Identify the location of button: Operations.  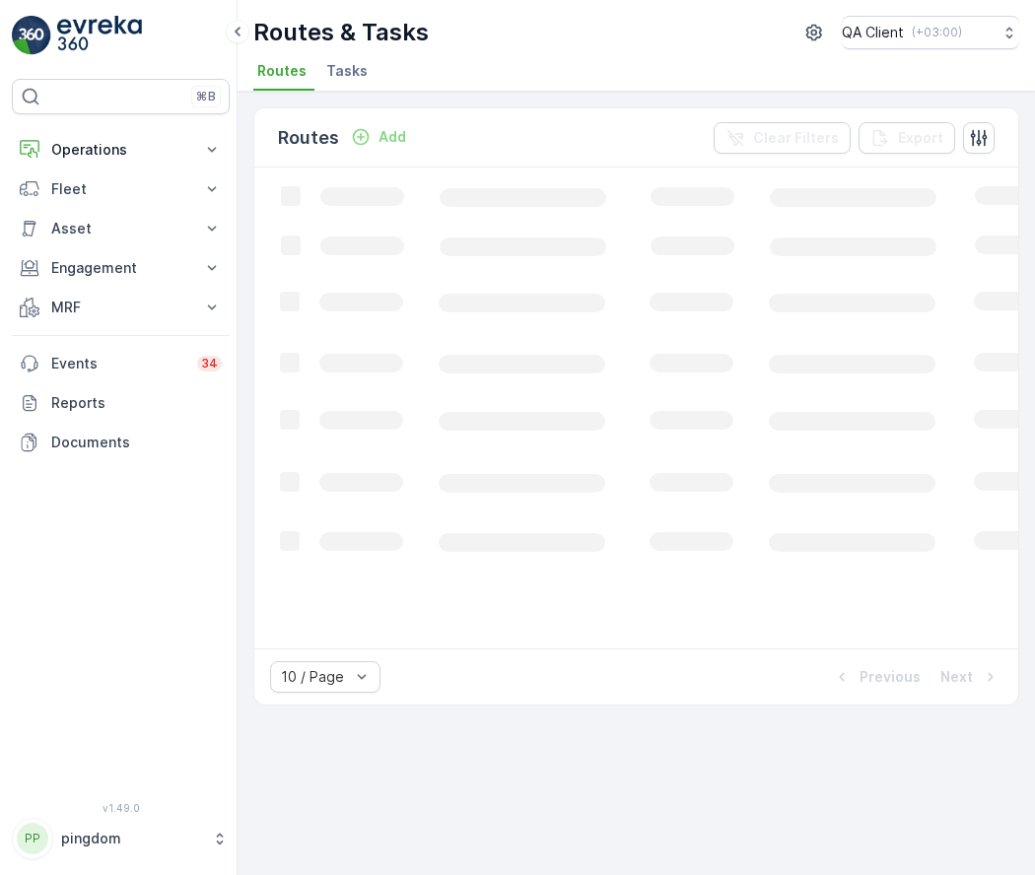
(120, 150).